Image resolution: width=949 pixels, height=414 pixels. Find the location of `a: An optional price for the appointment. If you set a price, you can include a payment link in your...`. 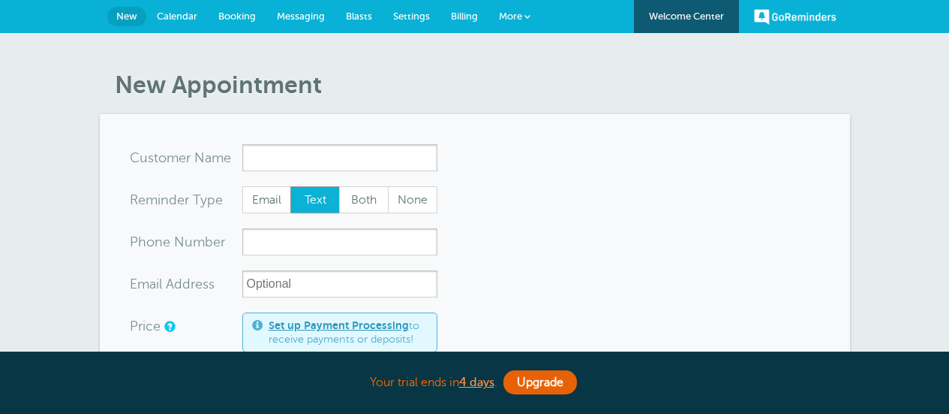

a: An optional price for the appointment. If you set a price, you can include a payment link in your... is located at coordinates (169, 326).